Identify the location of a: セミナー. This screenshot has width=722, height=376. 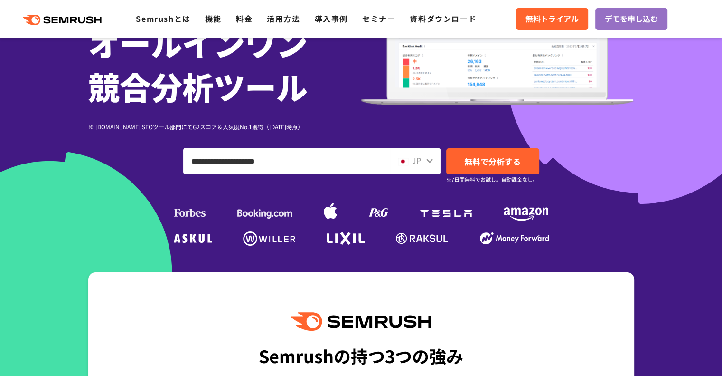
(379, 19).